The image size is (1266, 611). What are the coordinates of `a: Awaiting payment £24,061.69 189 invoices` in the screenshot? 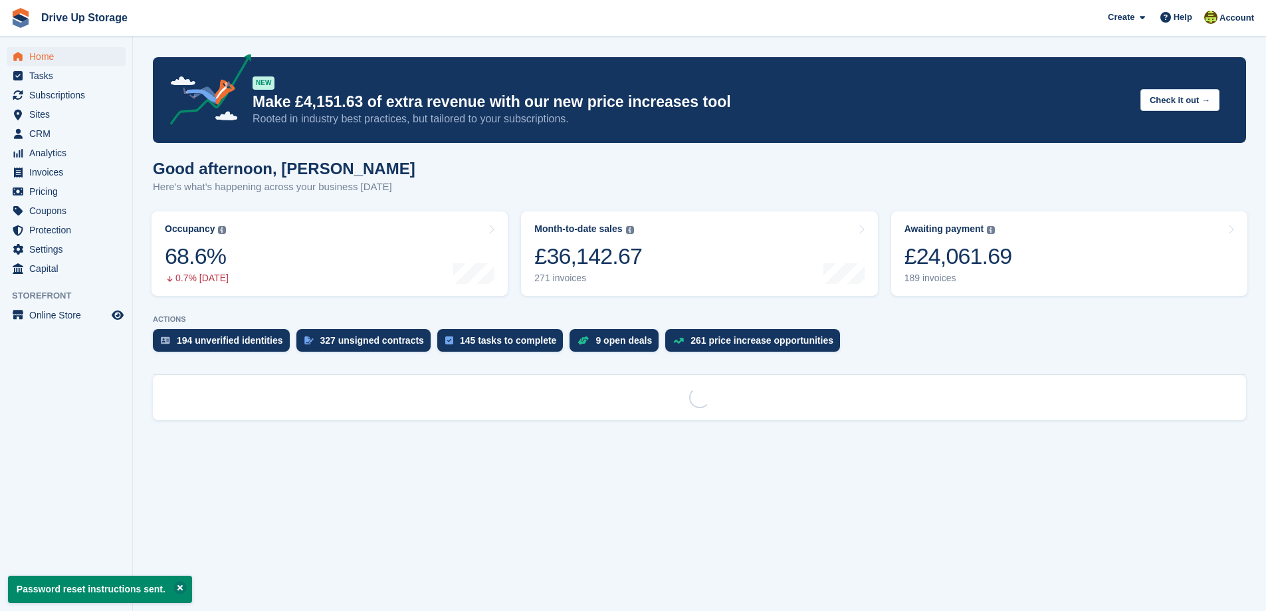 It's located at (1069, 253).